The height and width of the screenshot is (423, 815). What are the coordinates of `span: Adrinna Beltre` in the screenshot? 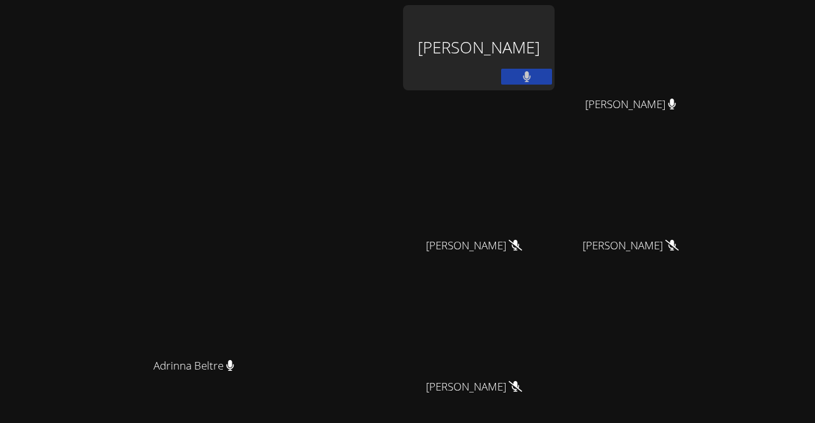 It's located at (193, 366).